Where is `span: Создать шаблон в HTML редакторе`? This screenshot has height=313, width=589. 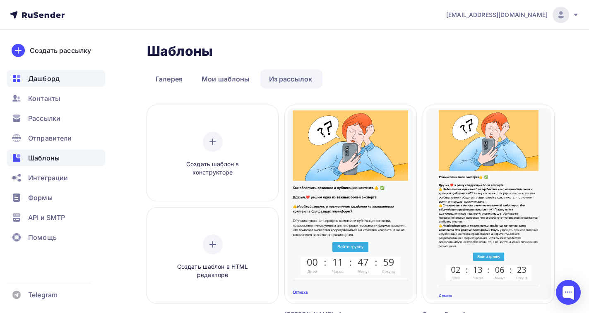
span: Создать шаблон в HTML редакторе is located at coordinates (213, 271).